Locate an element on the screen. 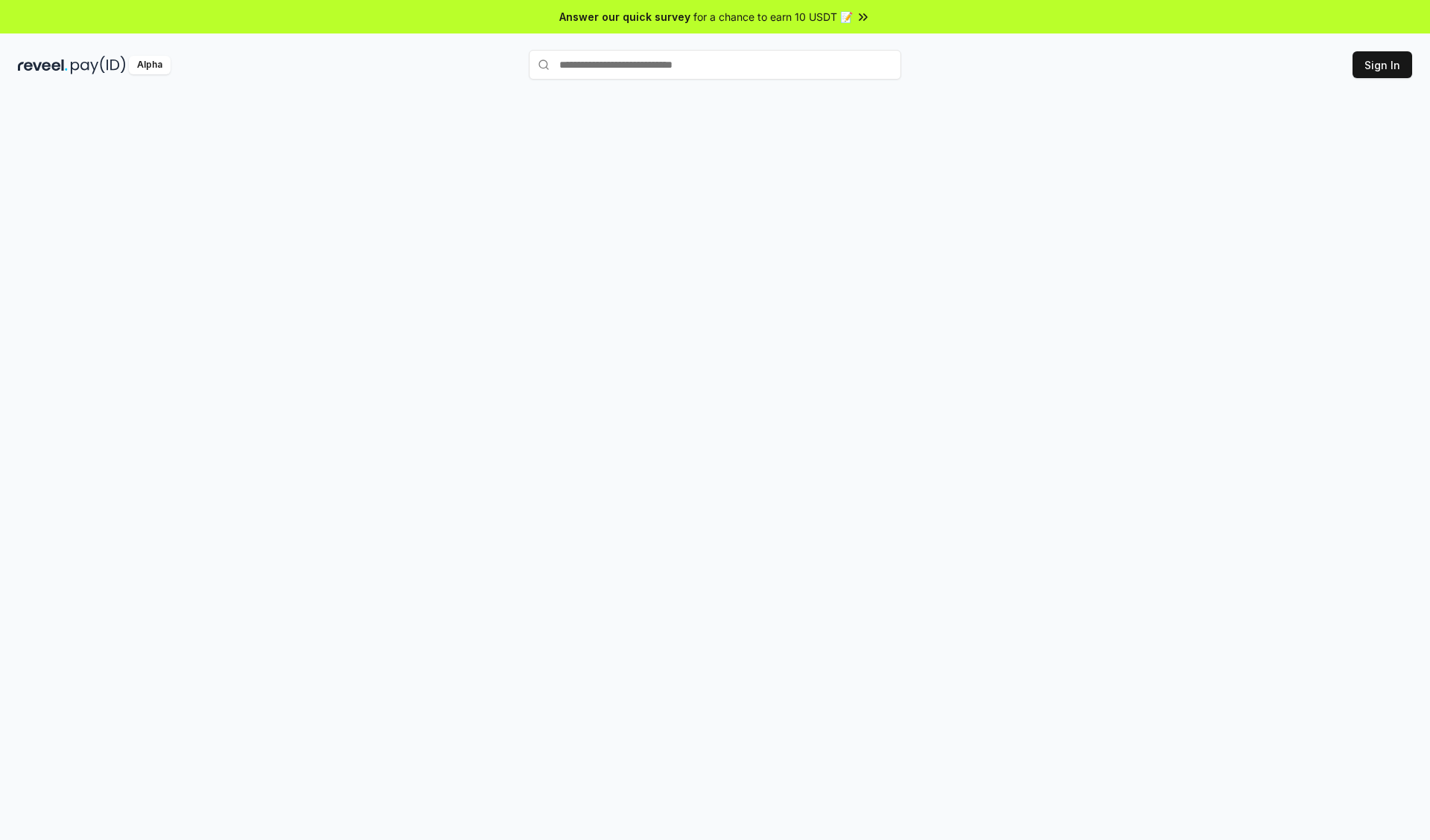 This screenshot has width=1430, height=840. button: Sign In is located at coordinates (1382, 65).